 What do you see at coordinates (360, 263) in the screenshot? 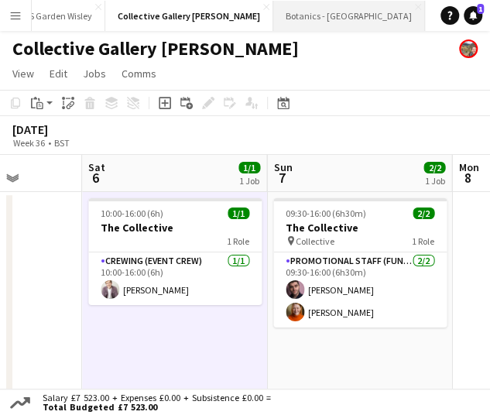
I see `div: 09:30-16:00 (6h30m)2/2The Collective Collective1 RolePromotional Staff (Fundraiser)2/209:30-16:00...` at bounding box center [360, 263].